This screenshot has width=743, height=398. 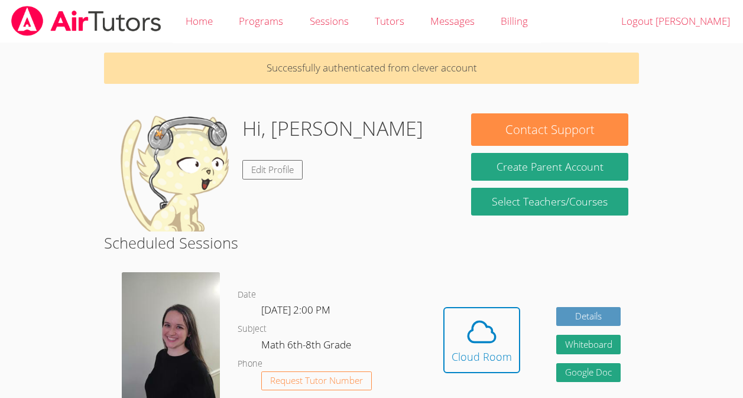 What do you see at coordinates (482, 340) in the screenshot?
I see `button: Cloud Room` at bounding box center [482, 340].